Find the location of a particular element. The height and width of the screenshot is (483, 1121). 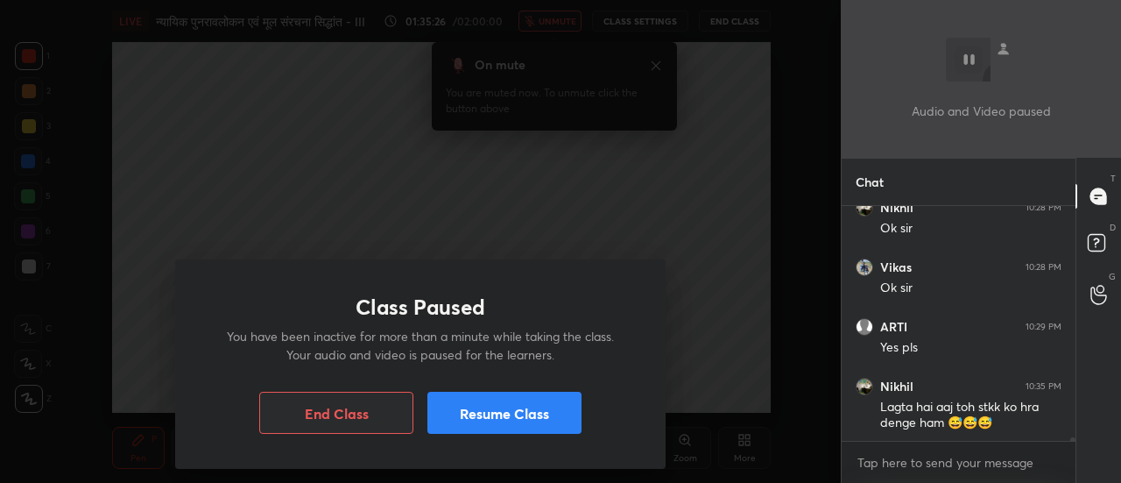

p: Chat is located at coordinates (870, 181).